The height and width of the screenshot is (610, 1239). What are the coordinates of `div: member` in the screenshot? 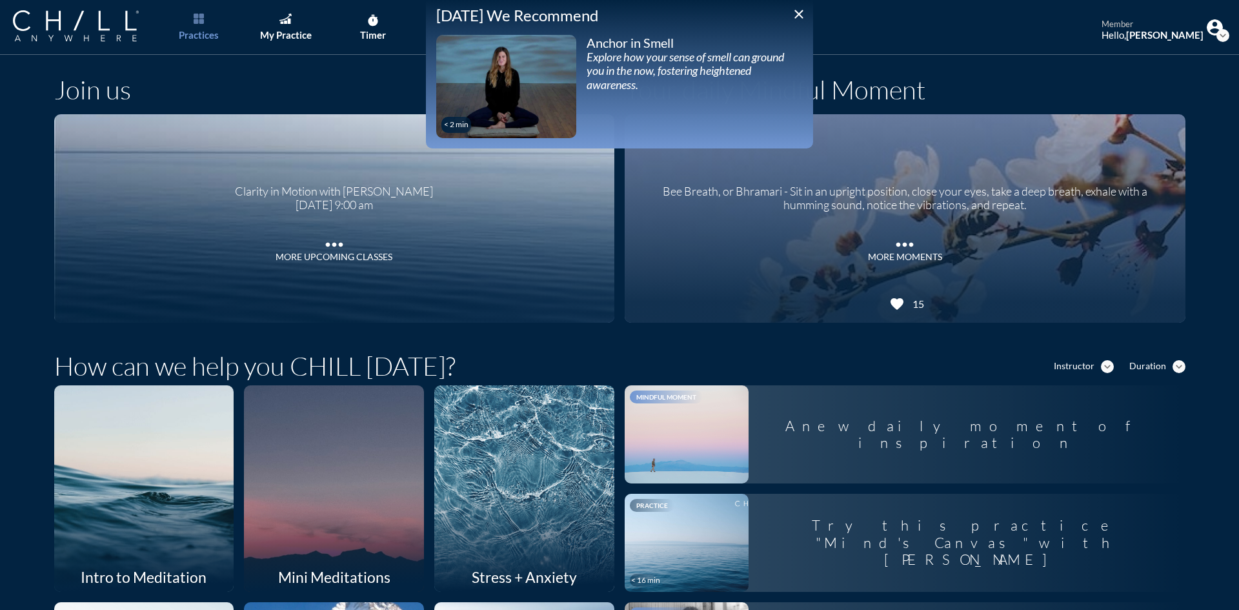 It's located at (1153, 25).